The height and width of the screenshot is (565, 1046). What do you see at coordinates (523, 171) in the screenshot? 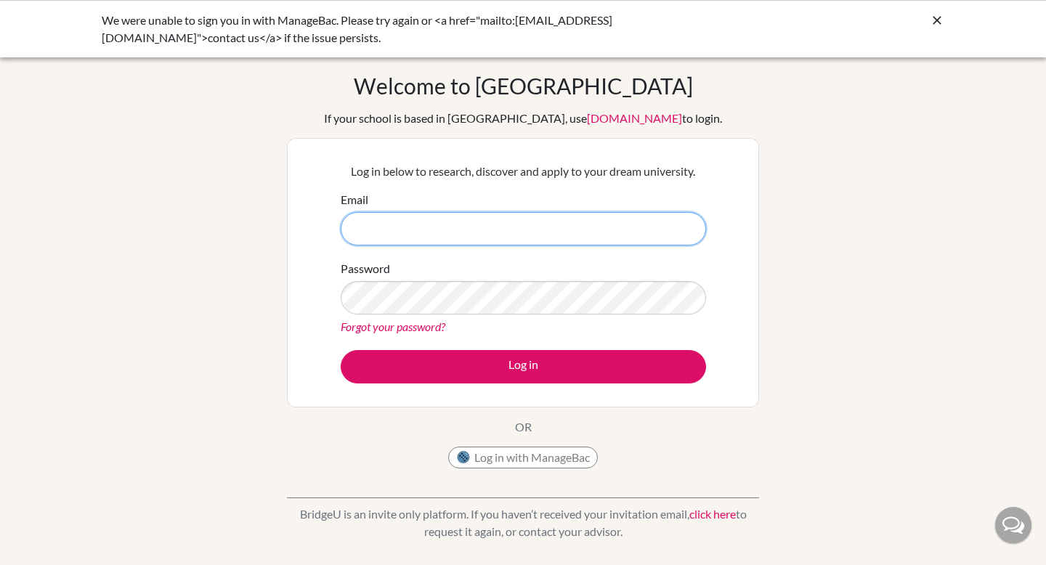
I see `p: Log in below to research, discover and apply to your dream university.` at bounding box center [523, 171].